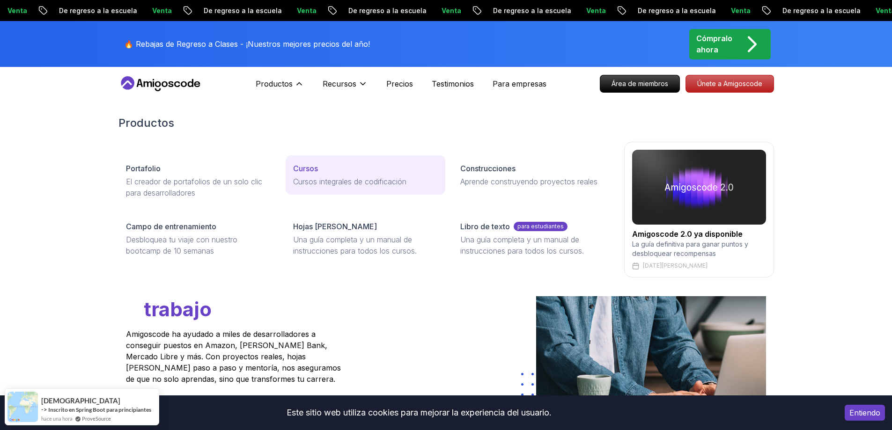  What do you see at coordinates (178, 309) in the screenshot?
I see `font: trabajo` at bounding box center [178, 309].